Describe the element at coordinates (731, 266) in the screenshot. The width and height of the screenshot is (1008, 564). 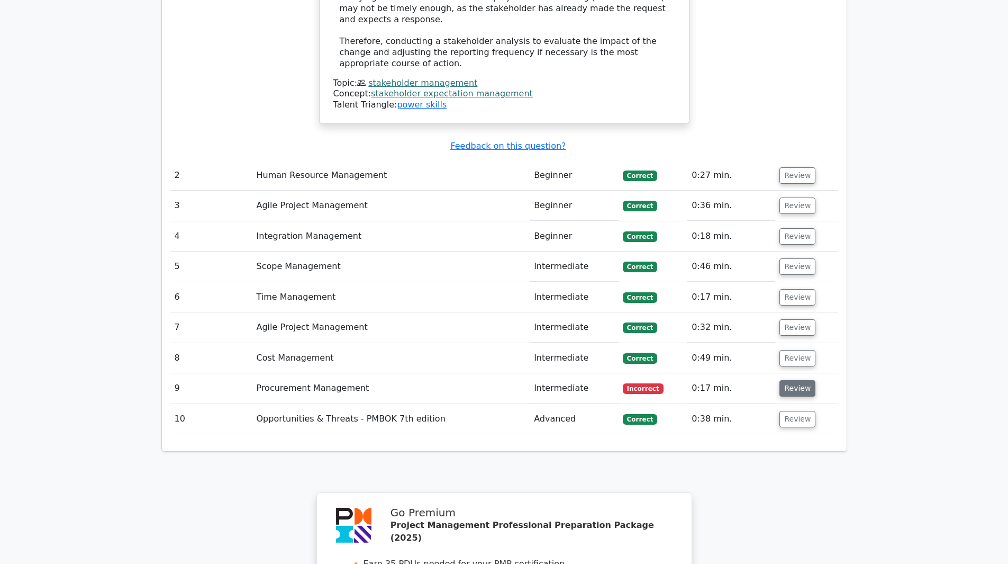
I see `td: 0:46 min.` at that location.